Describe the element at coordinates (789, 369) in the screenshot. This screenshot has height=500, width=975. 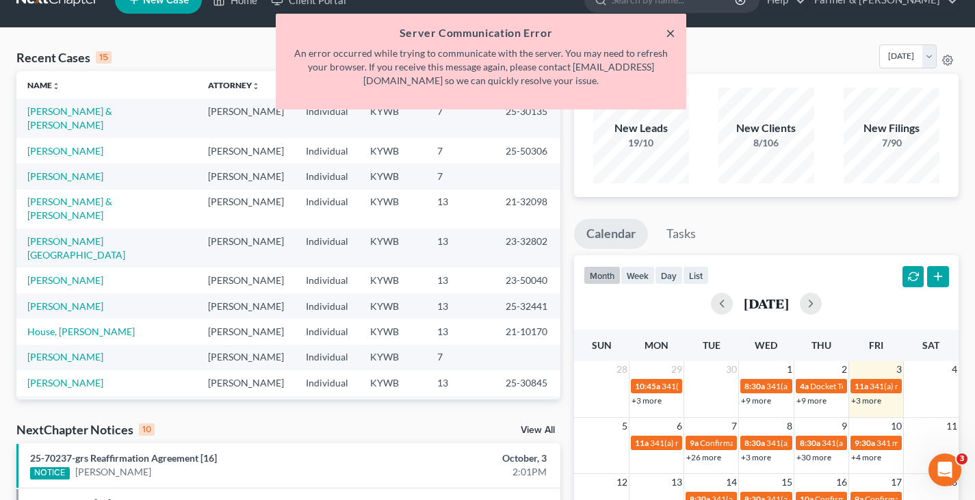
I see `span: 1` at that location.